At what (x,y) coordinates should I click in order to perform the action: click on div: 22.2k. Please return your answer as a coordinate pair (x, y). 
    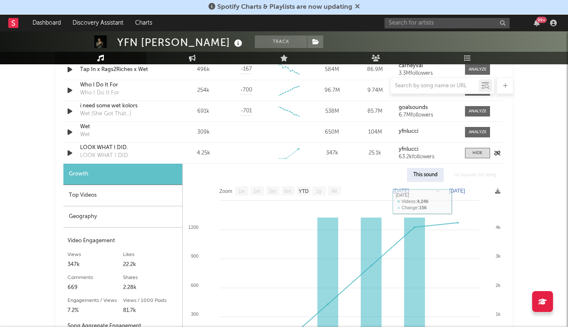
    Looking at the image, I should click on (151, 265).